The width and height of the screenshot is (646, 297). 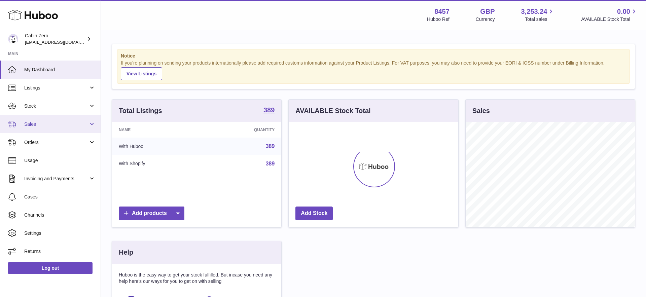 I want to click on strong: 8457, so click(x=441, y=11).